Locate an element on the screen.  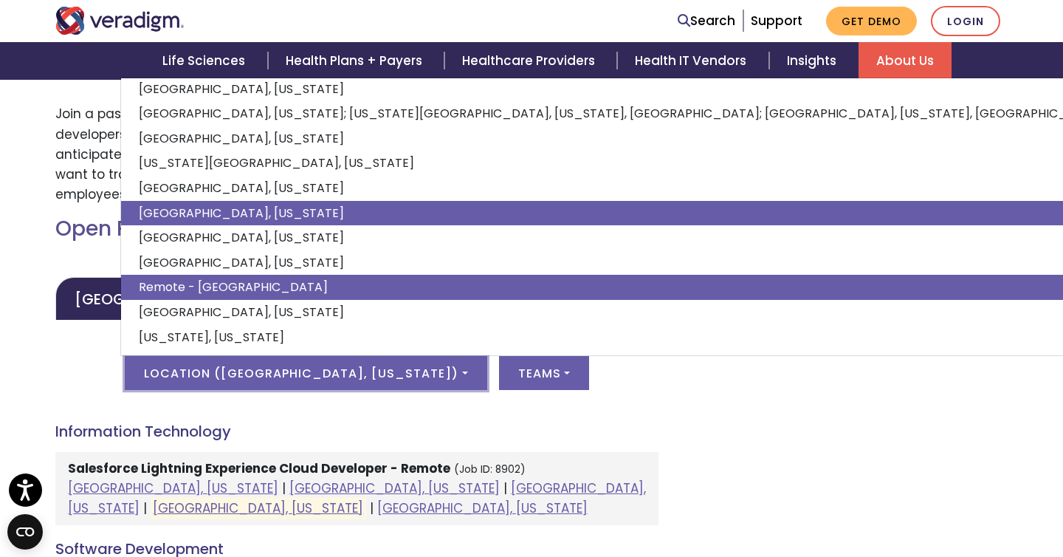
h4: Information Technology is located at coordinates (357, 431).